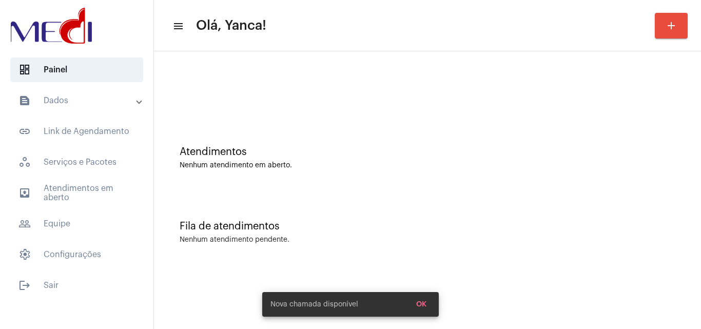 The width and height of the screenshot is (701, 329). What do you see at coordinates (78, 101) in the screenshot?
I see `mat-panel-title: Dados` at bounding box center [78, 101].